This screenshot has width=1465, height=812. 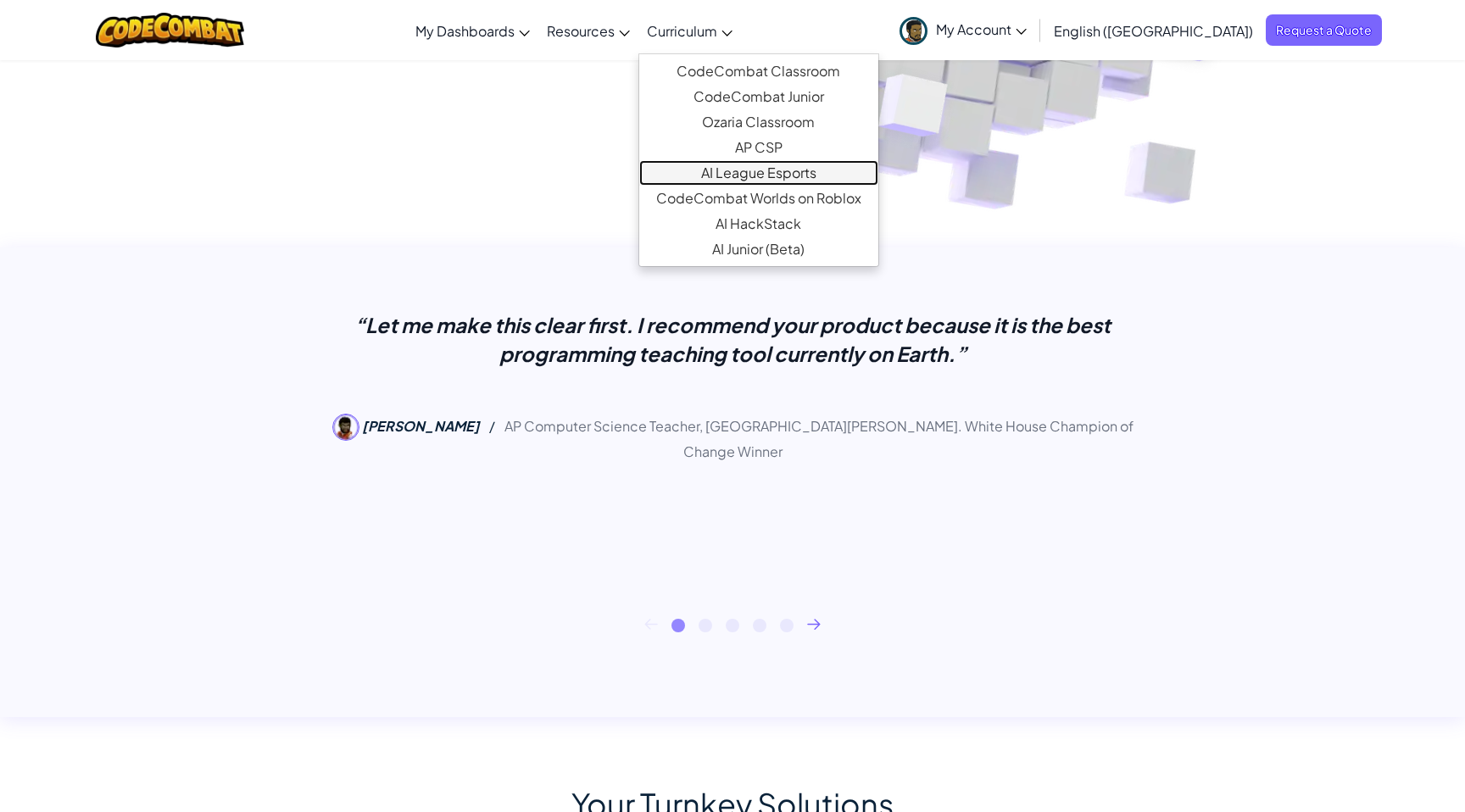 I want to click on span: My Dashboards, so click(x=464, y=31).